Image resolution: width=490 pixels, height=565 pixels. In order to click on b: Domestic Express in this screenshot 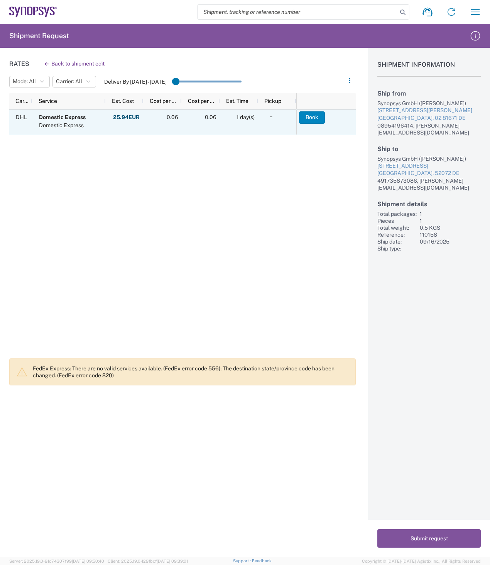, I will do `click(62, 117)`.